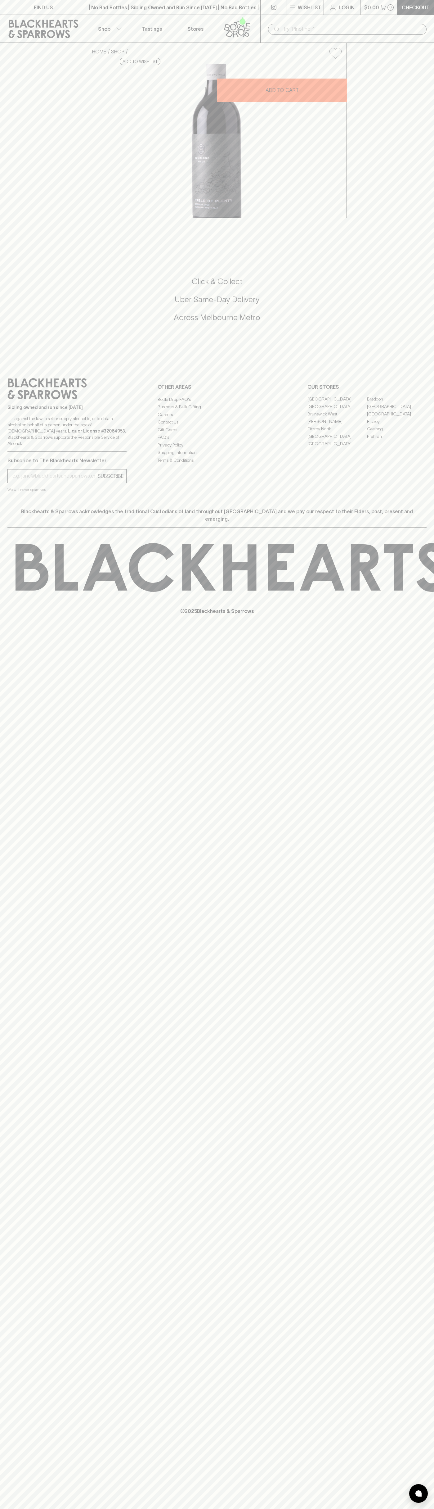 The height and width of the screenshot is (1509, 434). What do you see at coordinates (338, 429) in the screenshot?
I see `a: Fitzroy North` at bounding box center [338, 429].